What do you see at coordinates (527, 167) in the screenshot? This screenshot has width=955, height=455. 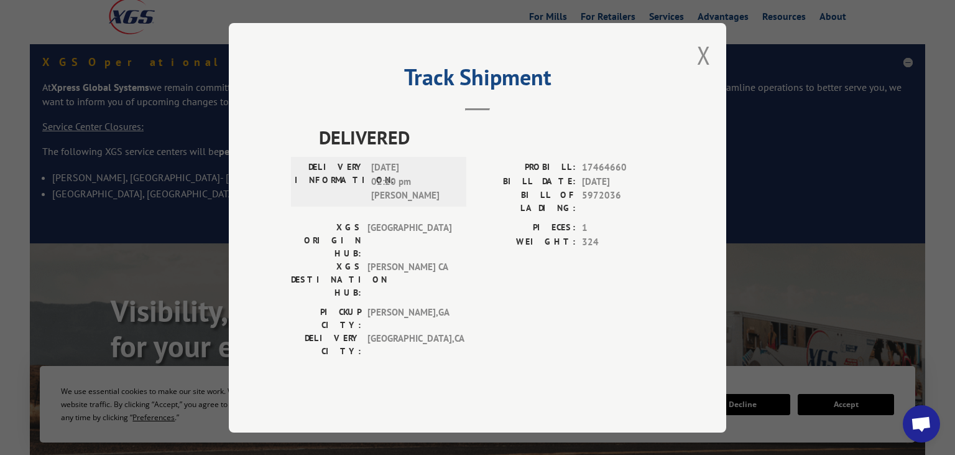 I see `label: PROBILL:` at bounding box center [527, 167].